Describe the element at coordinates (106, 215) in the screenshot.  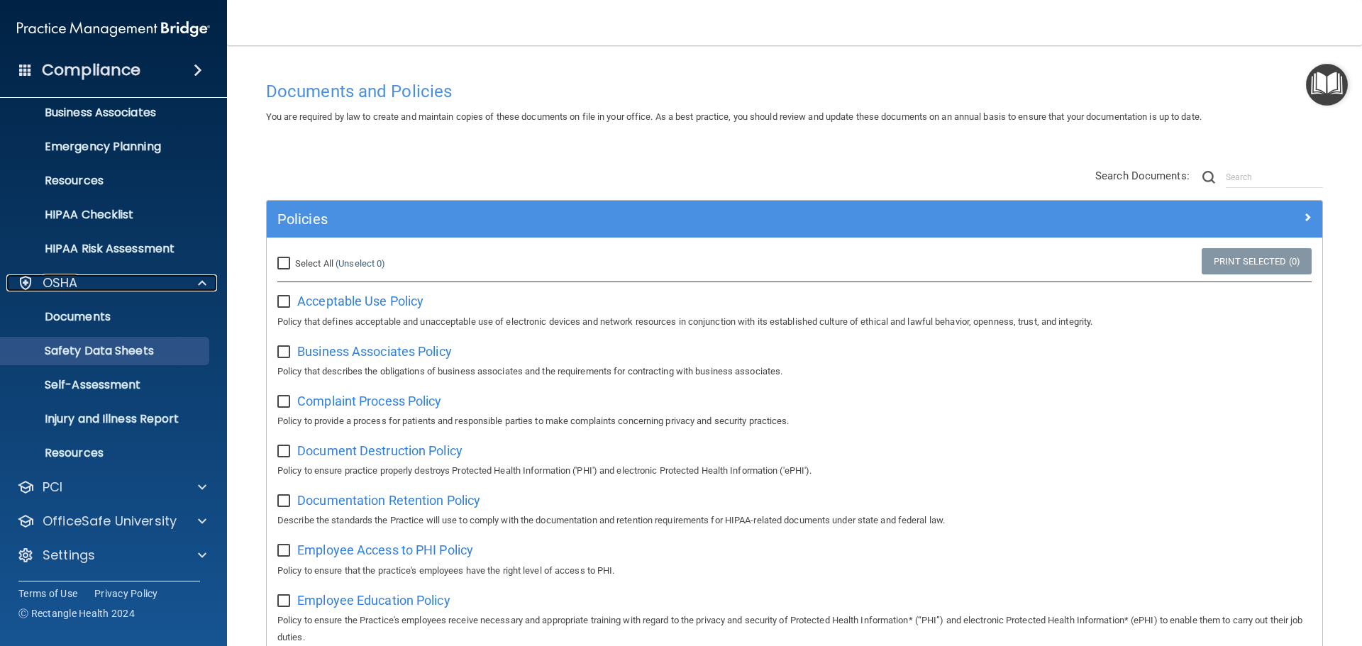
I see `p: HIPAA Checklist` at that location.